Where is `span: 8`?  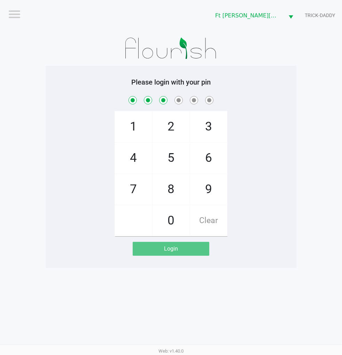
span: 8 is located at coordinates (171, 189).